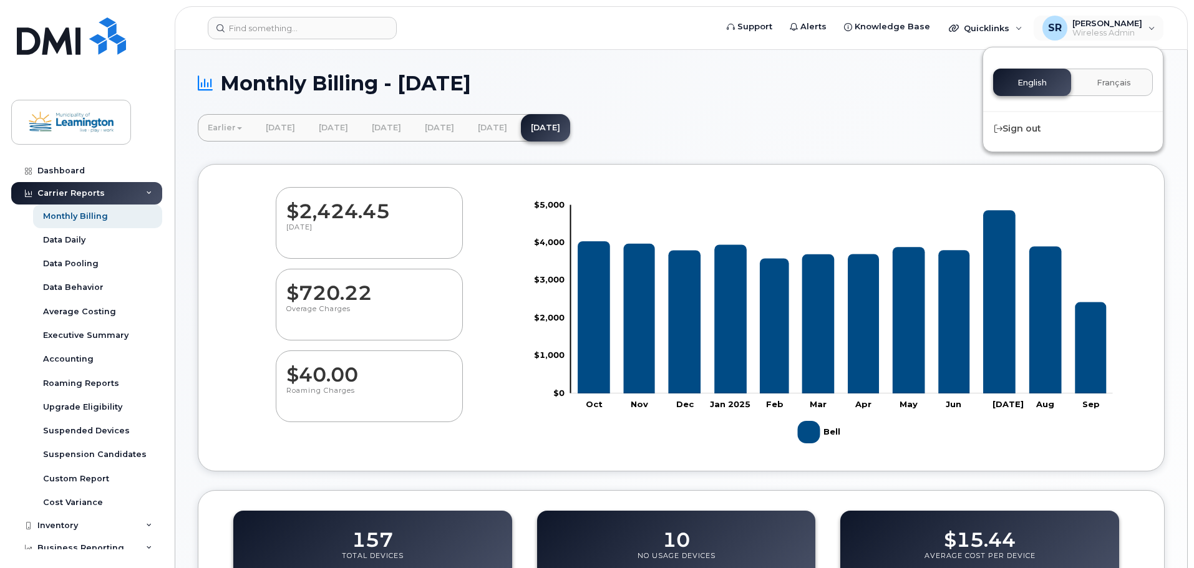  Describe the element at coordinates (685, 404) in the screenshot. I see `tspan: Dec` at that location.